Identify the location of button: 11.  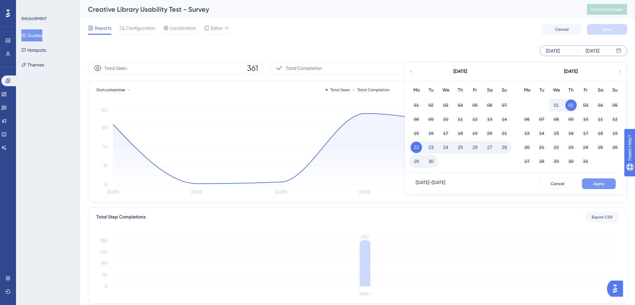
(601, 119).